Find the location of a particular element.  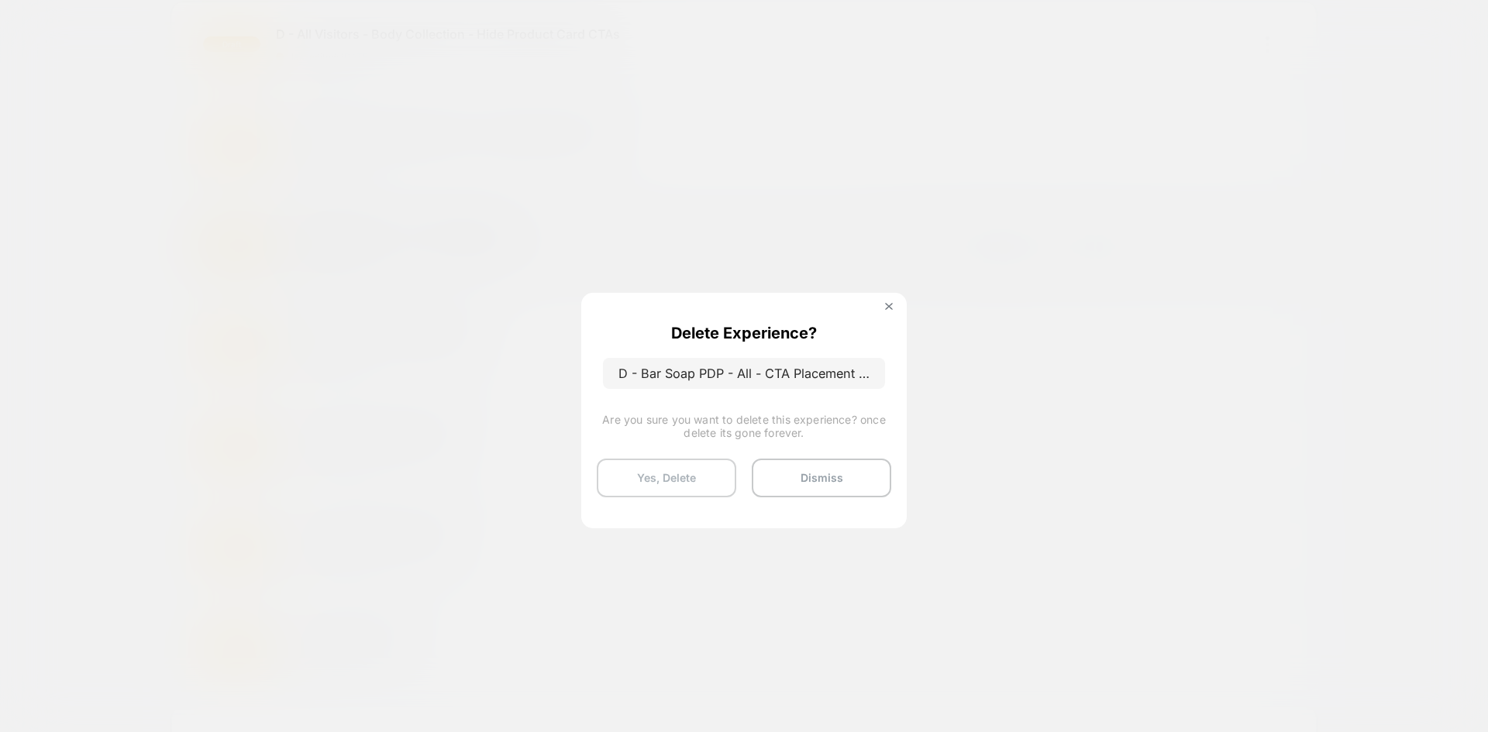

span: Are you sure you want to delete this experience? once delete its gone forever. is located at coordinates (744, 426).